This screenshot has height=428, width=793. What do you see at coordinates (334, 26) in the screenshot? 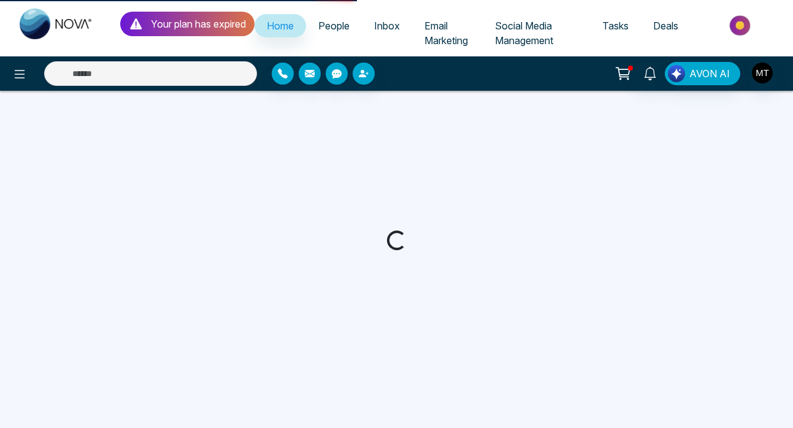
I see `a: People` at bounding box center [334, 26].